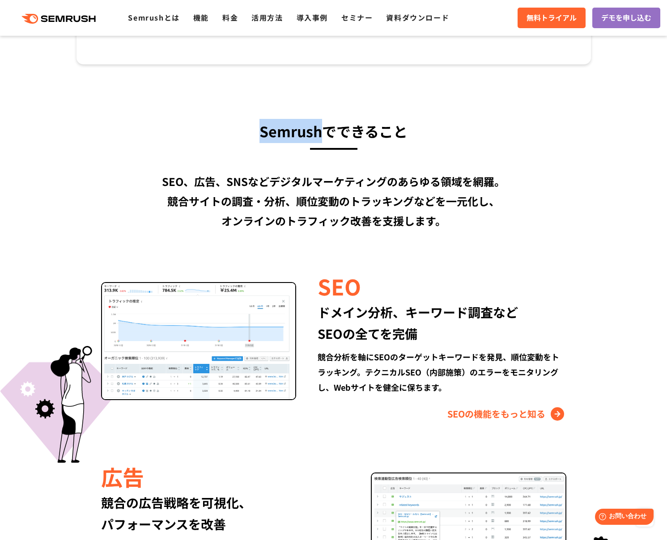 Image resolution: width=667 pixels, height=540 pixels. Describe the element at coordinates (417, 17) in the screenshot. I see `a: 資料ダウンロード` at that location.